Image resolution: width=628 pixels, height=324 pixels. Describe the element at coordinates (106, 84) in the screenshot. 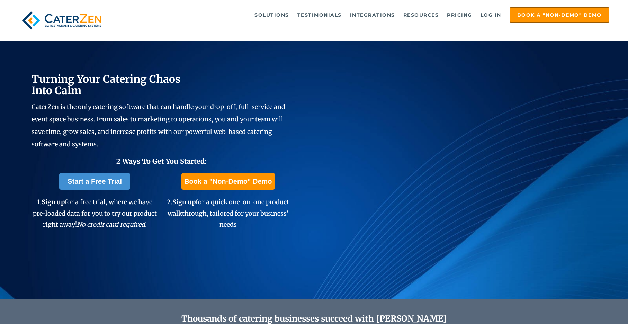

I see `span: Turning Your Catering Chaos Into Calm` at that location.